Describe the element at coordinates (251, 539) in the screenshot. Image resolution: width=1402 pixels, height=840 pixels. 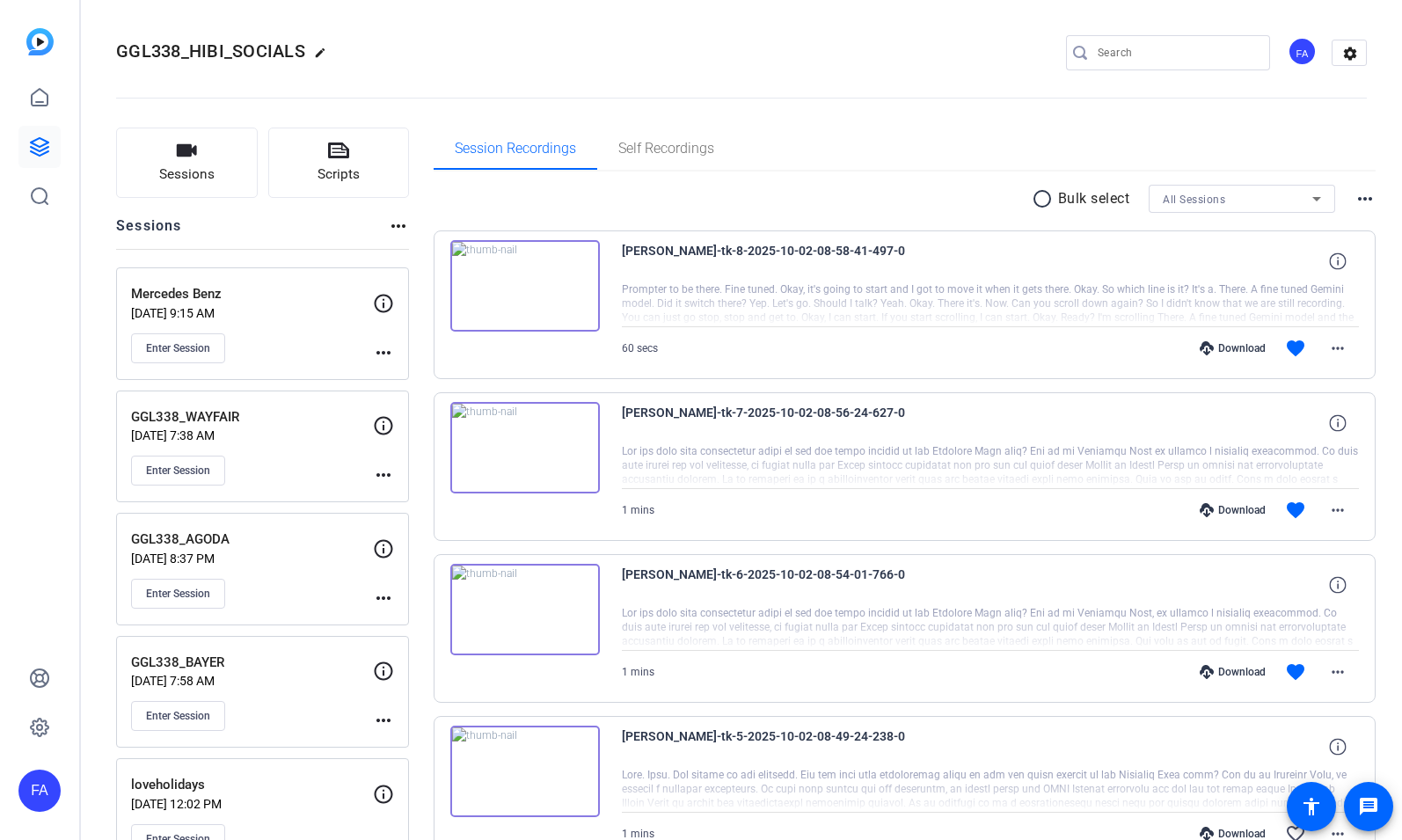
I see `p: GGL338_AGODA` at that location.